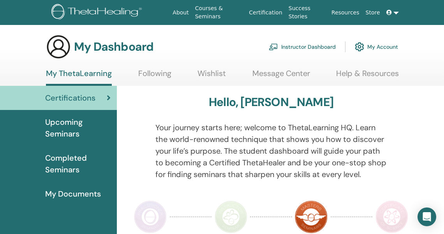 The height and width of the screenshot is (234, 444). What do you see at coordinates (367, 76) in the screenshot?
I see `a: Help & Resources` at bounding box center [367, 76].